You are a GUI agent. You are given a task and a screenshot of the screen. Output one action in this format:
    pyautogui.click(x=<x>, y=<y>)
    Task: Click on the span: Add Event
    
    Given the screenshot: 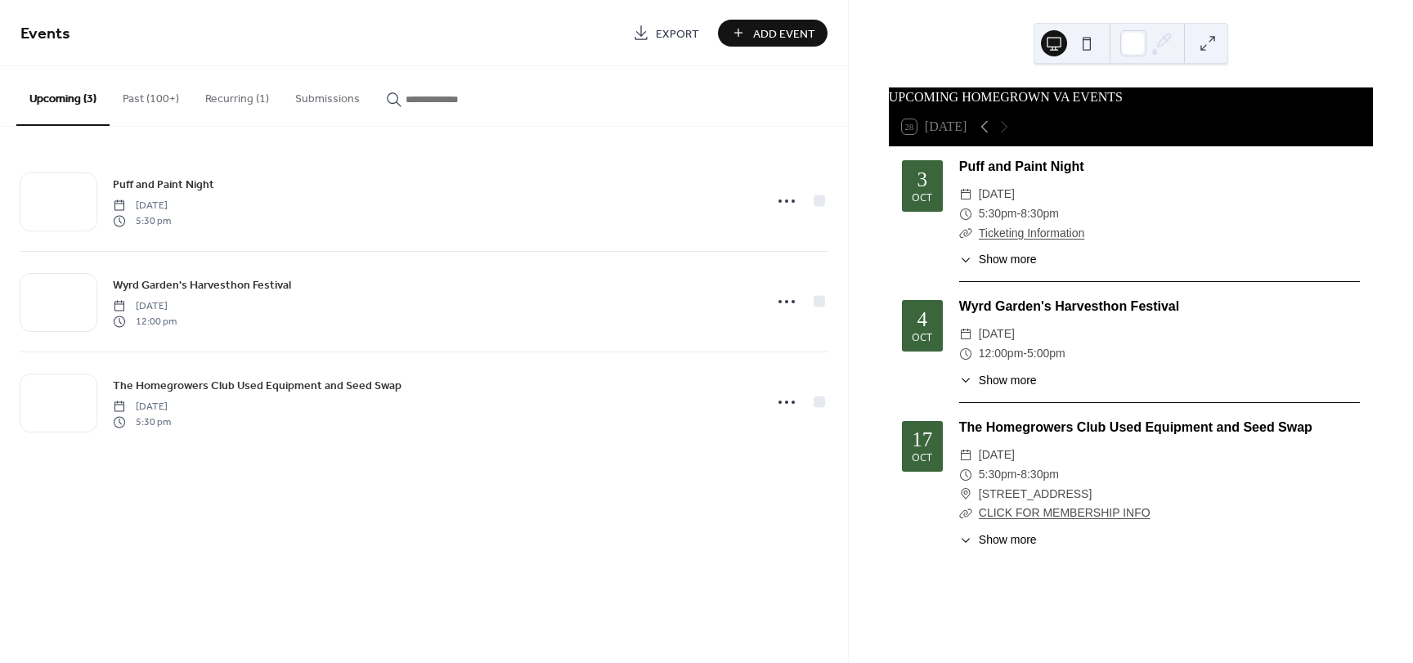 What is the action you would take?
    pyautogui.click(x=784, y=34)
    